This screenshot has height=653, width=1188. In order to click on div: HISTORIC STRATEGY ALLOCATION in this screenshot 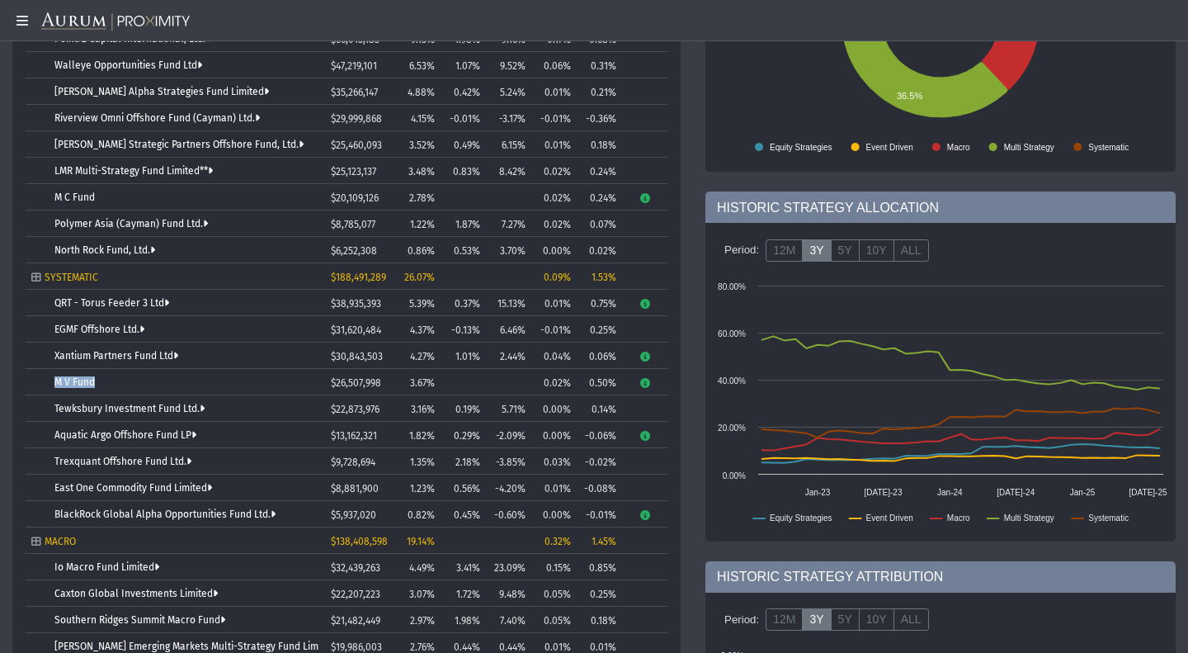, I will do `click(941, 207)`.